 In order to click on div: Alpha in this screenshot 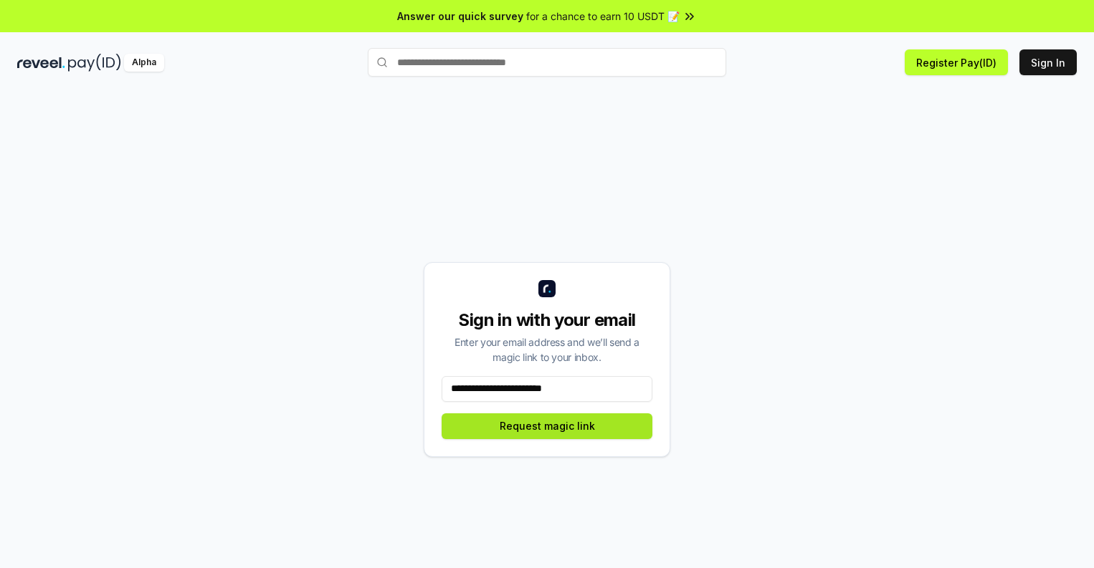, I will do `click(144, 62)`.